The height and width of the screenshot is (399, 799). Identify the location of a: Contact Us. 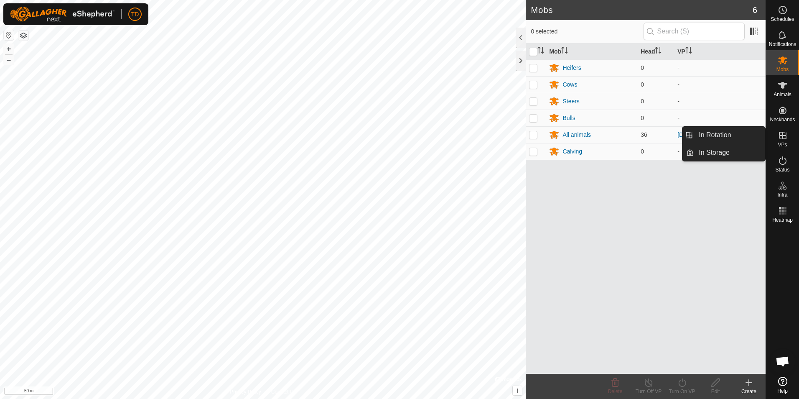
(283, 391).